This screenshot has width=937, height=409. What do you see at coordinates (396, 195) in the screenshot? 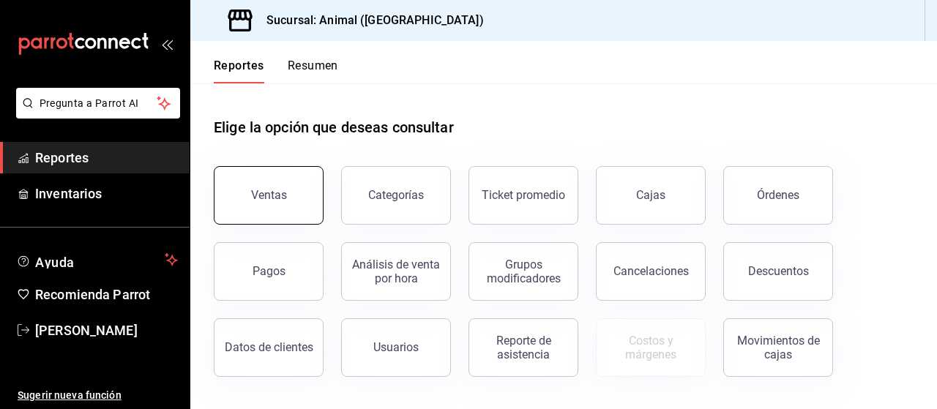
I see `div: Categorías` at bounding box center [396, 195].